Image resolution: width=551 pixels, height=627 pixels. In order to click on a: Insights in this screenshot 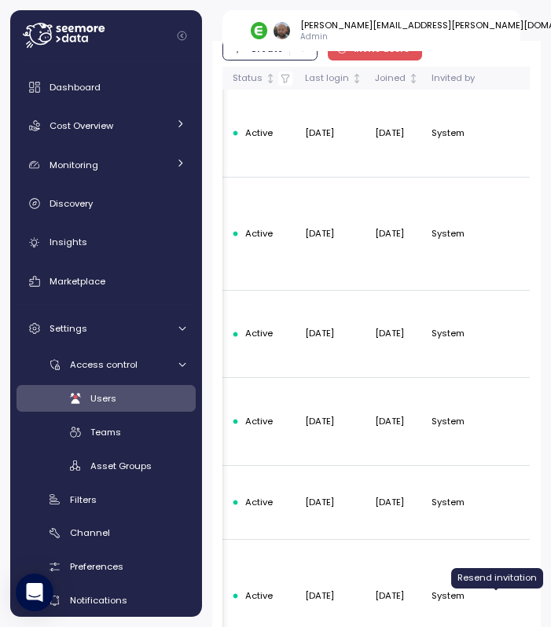, I will do `click(106, 243)`.